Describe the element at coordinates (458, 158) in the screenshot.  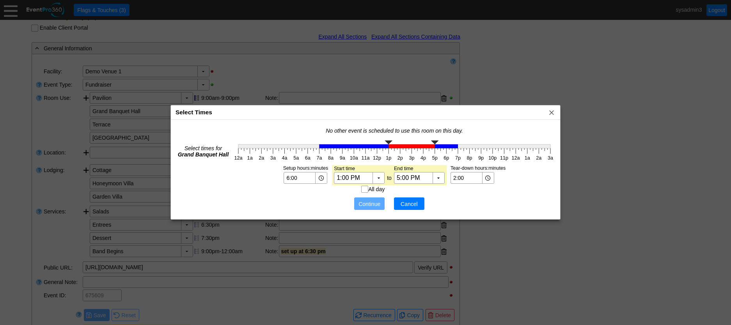
I see `text: 7p` at that location.